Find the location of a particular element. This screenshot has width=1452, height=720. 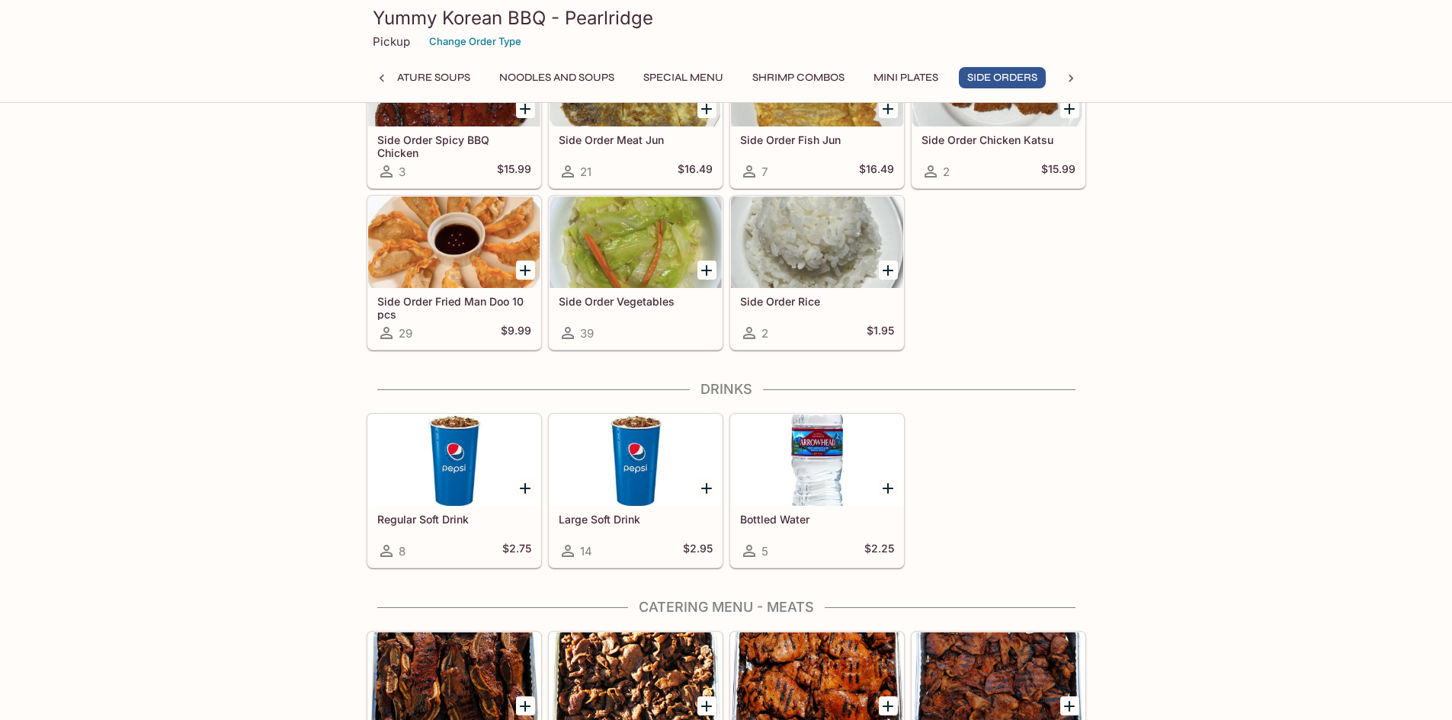

div: Side Order Vegetables is located at coordinates (635, 242).